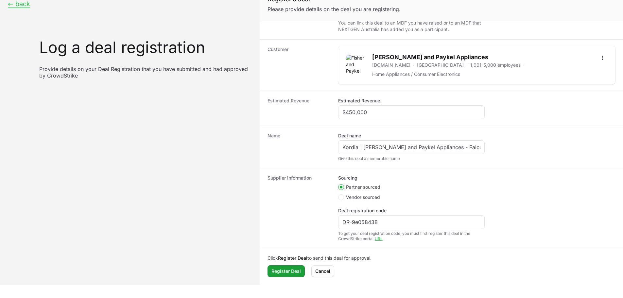  Describe the element at coordinates (299, 147) in the screenshot. I see `dt: Name` at that location.